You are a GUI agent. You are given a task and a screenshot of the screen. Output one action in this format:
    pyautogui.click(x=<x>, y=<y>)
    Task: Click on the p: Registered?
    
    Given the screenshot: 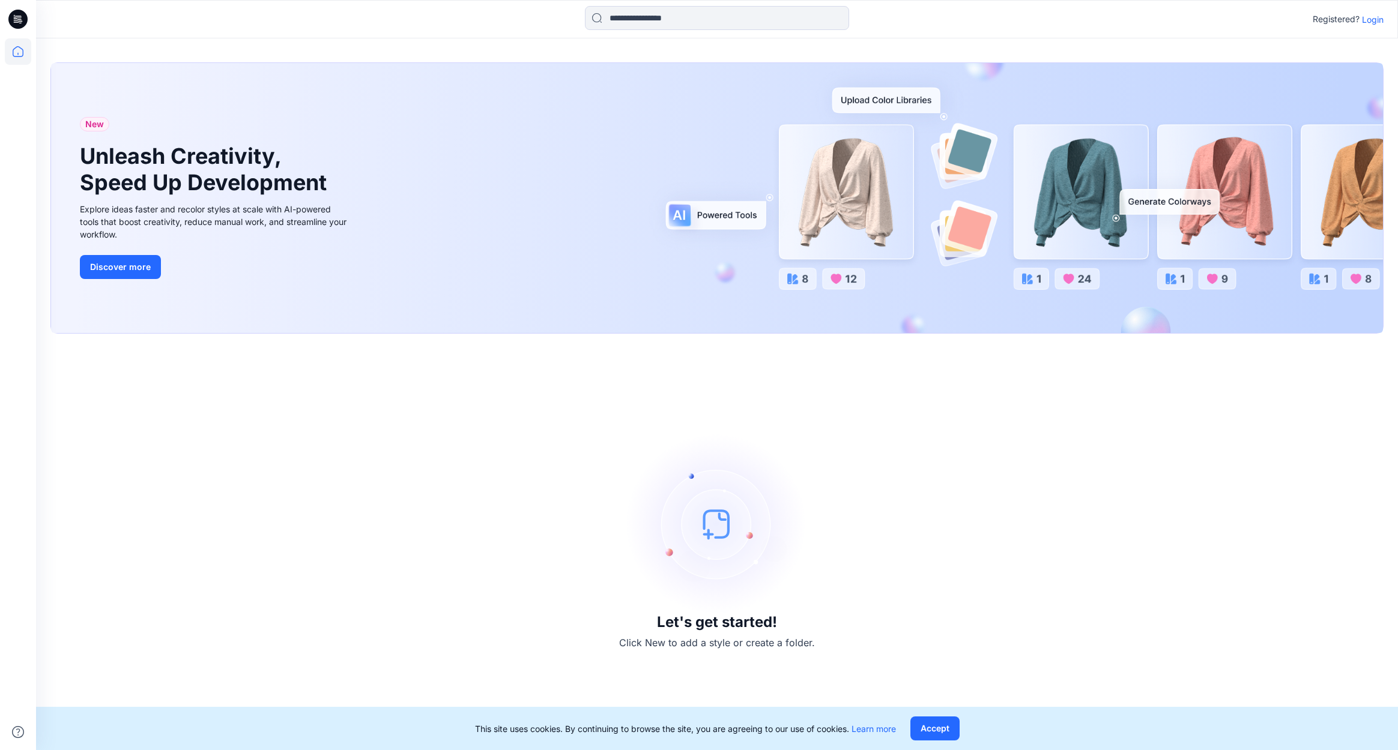 What is the action you would take?
    pyautogui.click(x=1336, y=19)
    